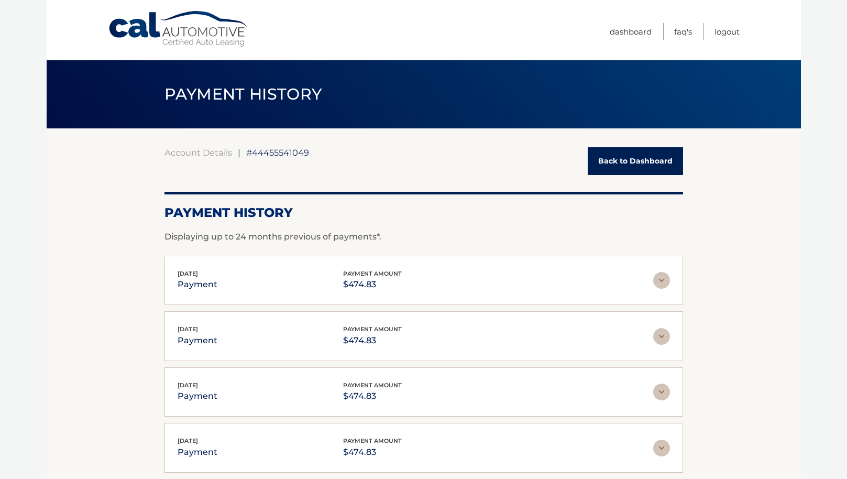  Describe the element at coordinates (179, 29) in the screenshot. I see `a: Cal Automotive` at that location.